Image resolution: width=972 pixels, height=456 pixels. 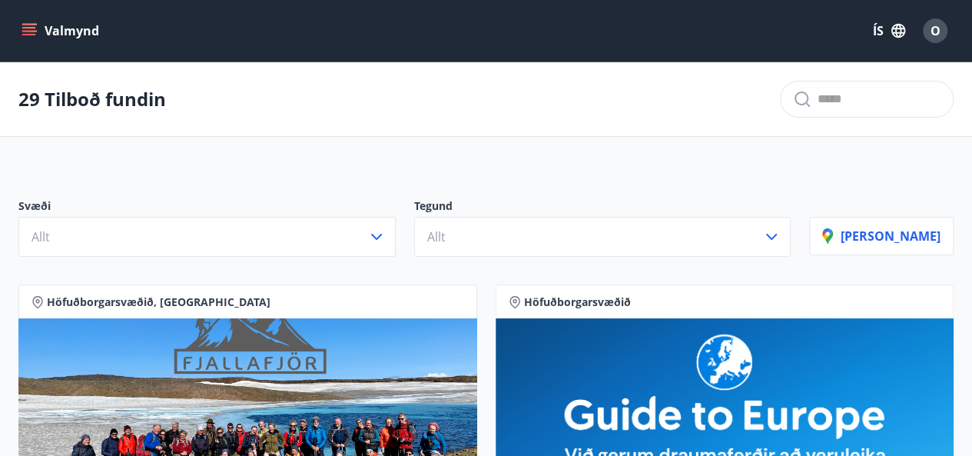 I want to click on p: Svæði, so click(x=207, y=208).